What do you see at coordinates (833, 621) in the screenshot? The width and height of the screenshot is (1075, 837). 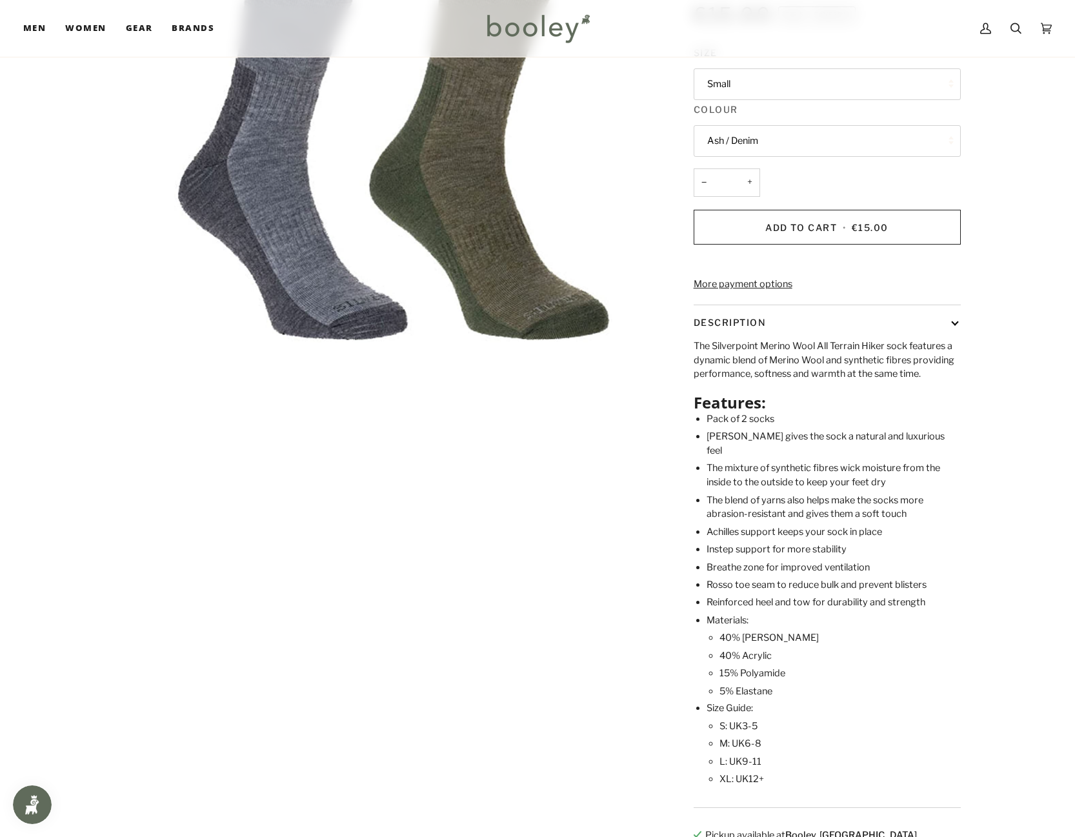 I see `li: Materials:` at bounding box center [833, 621].